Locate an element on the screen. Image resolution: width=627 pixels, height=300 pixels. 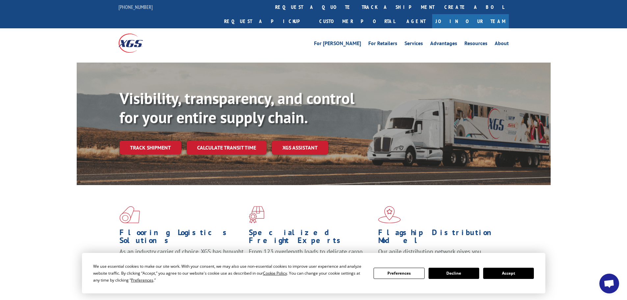
p: From 123 overlength loads to delicate cargo, our experienced staff knows the best way to move you... is located at coordinates (311, 262).